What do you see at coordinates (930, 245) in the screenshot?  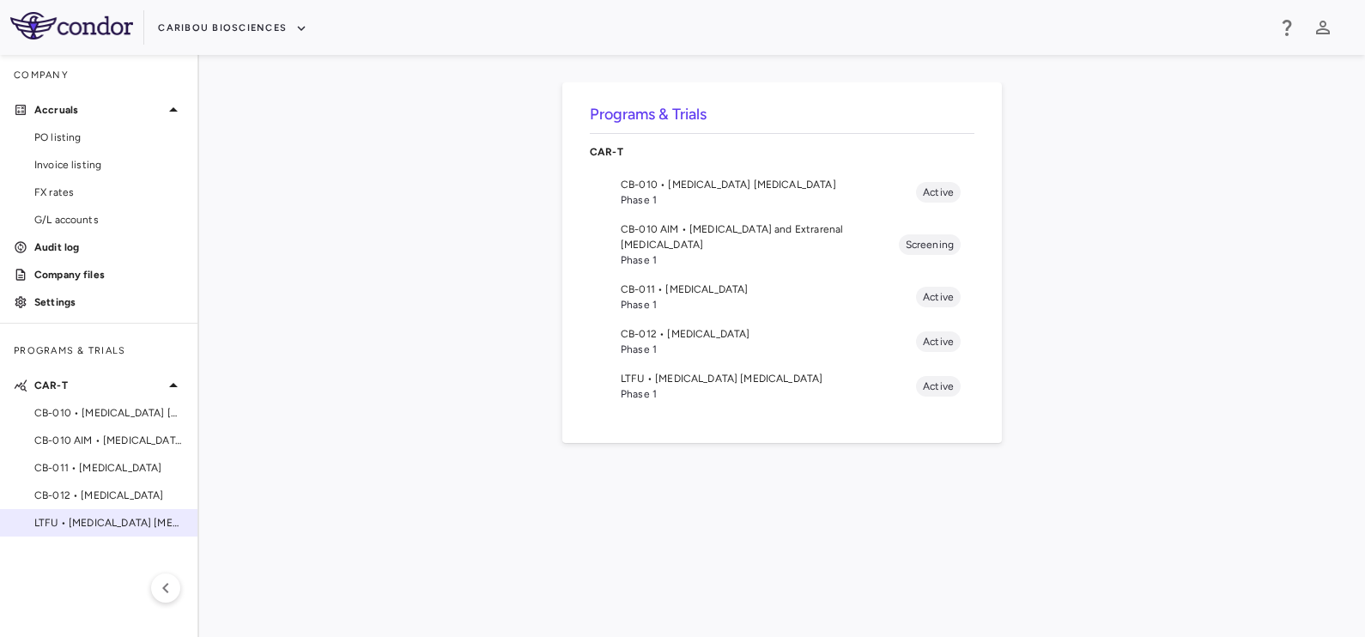 I see `span: Screening` at bounding box center [930, 245].